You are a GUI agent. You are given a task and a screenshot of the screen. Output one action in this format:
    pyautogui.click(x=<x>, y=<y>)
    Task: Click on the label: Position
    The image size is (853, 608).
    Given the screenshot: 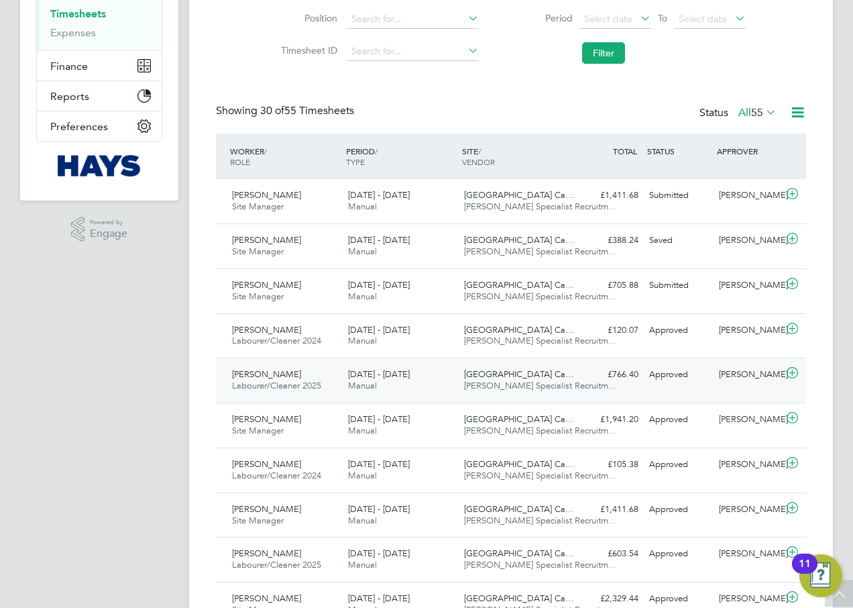 What is the action you would take?
    pyautogui.click(x=307, y=18)
    